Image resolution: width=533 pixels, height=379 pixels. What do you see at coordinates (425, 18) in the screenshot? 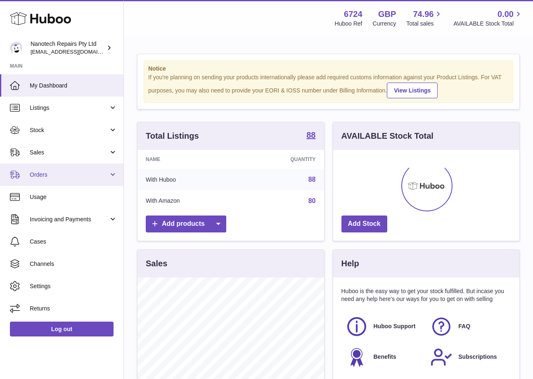
I see `a: 74.96 Total sales` at bounding box center [425, 18].